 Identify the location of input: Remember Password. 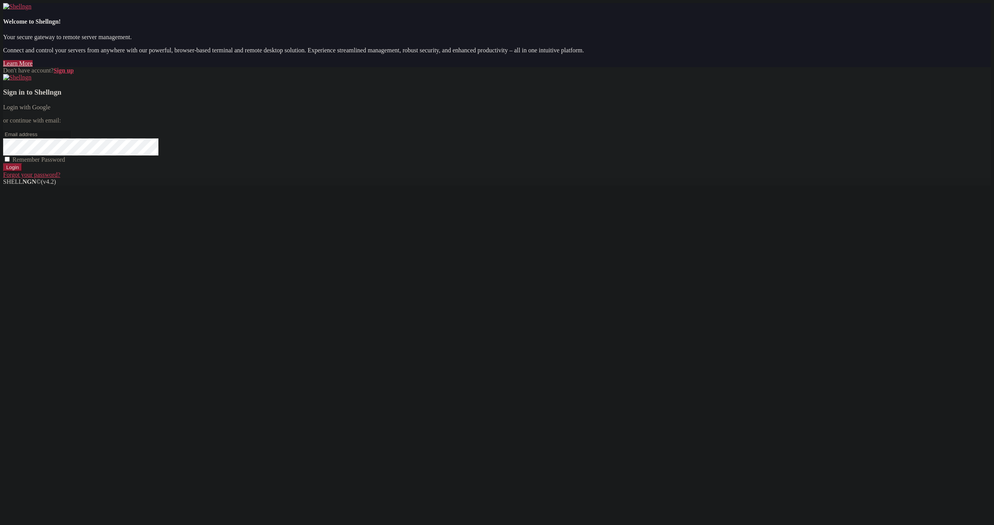
(7, 159).